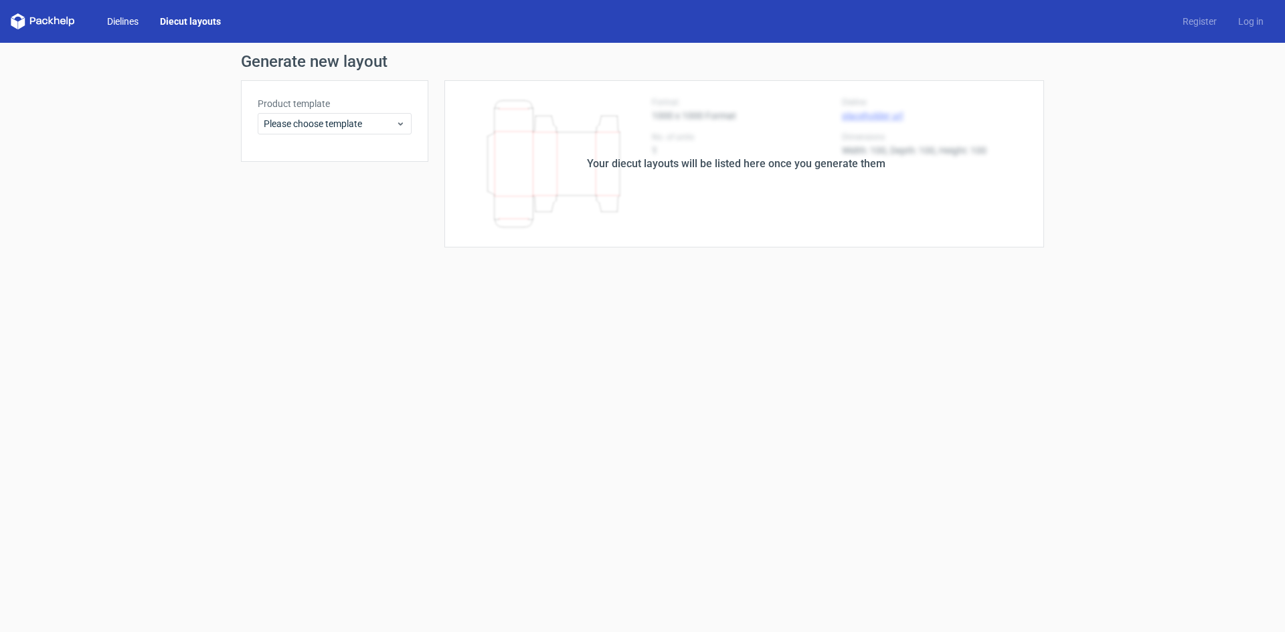 Image resolution: width=1285 pixels, height=632 pixels. I want to click on label: Product template, so click(335, 104).